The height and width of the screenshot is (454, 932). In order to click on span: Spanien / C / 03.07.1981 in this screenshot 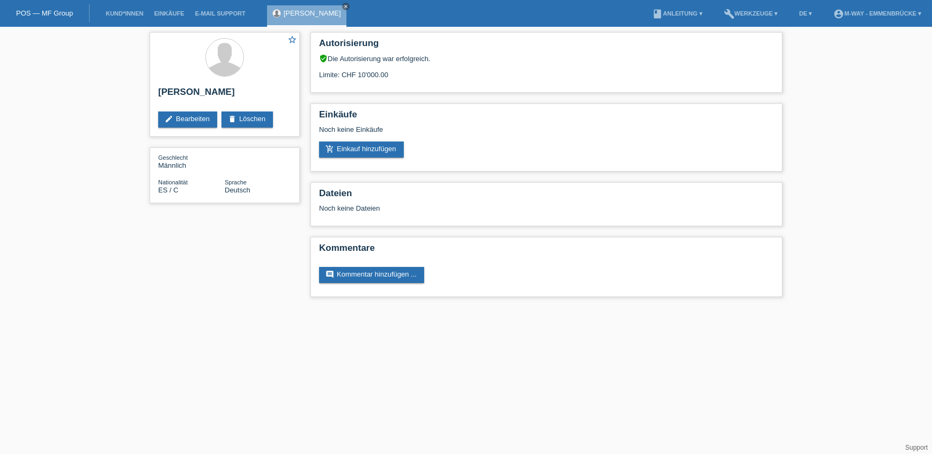, I will do `click(168, 190)`.